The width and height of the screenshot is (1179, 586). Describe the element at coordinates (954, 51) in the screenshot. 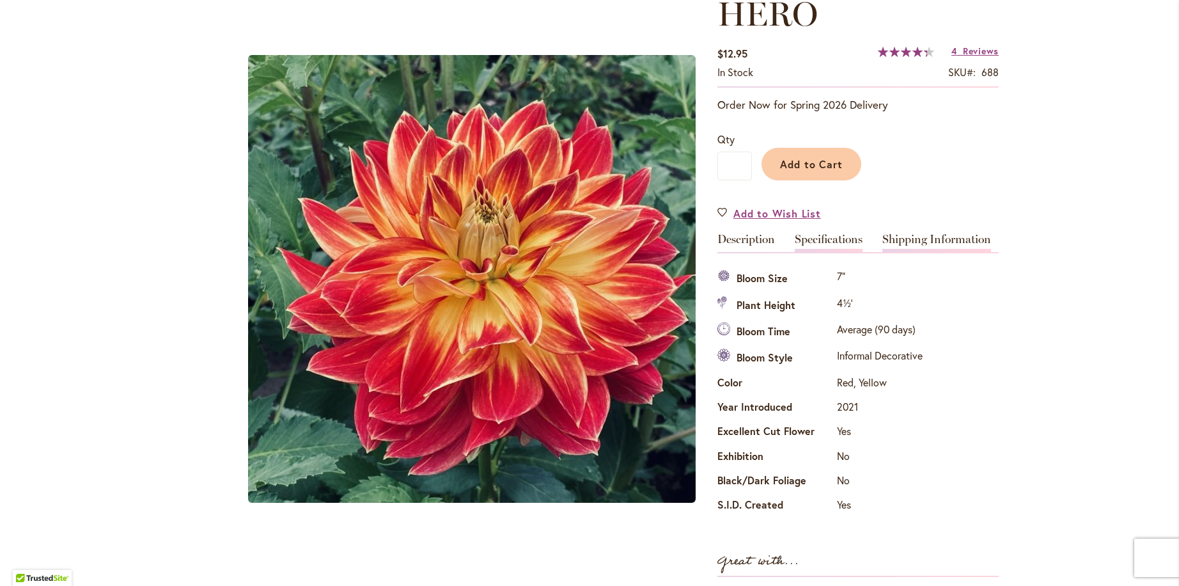

I see `span: 4` at that location.